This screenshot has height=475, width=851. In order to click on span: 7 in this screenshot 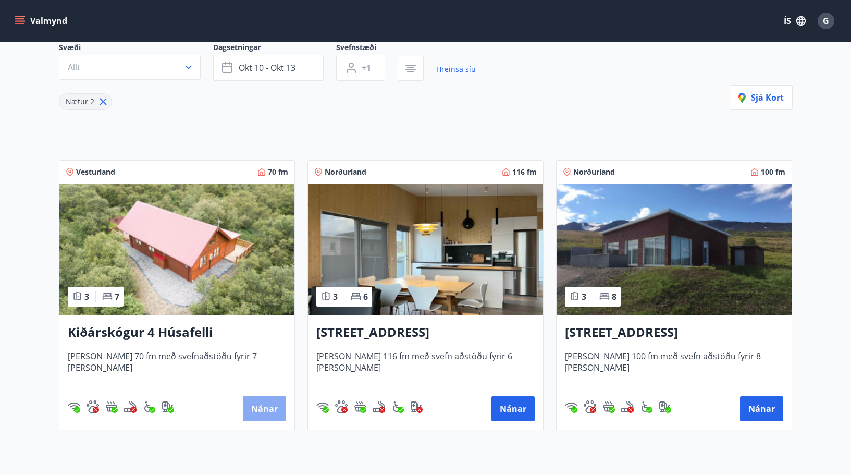, I will do `click(117, 296)`.